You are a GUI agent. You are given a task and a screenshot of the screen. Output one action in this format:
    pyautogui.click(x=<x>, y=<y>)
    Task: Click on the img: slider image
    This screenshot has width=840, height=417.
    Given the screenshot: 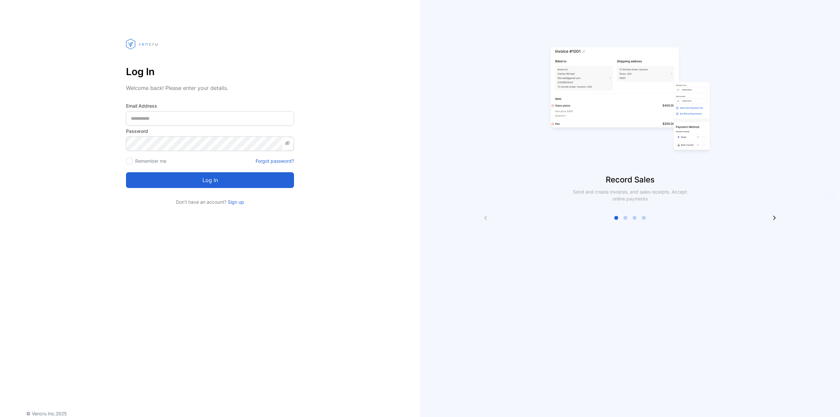 What is the action you would take?
    pyautogui.click(x=630, y=100)
    